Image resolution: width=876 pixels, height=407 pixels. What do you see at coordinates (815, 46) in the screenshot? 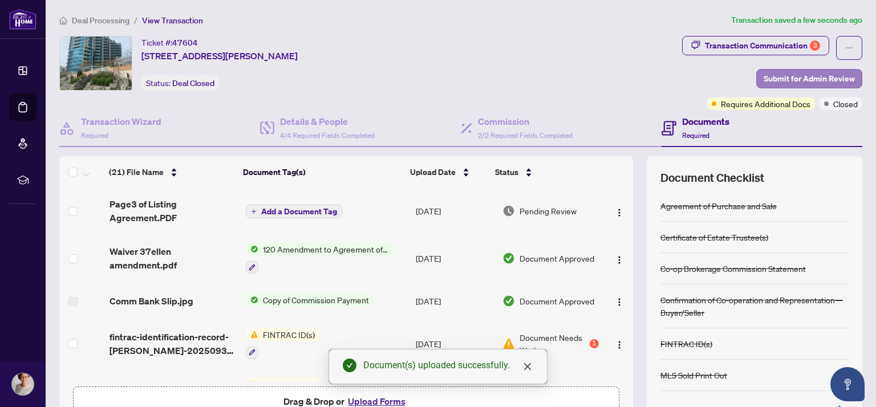
I see `div: 3` at bounding box center [815, 46].